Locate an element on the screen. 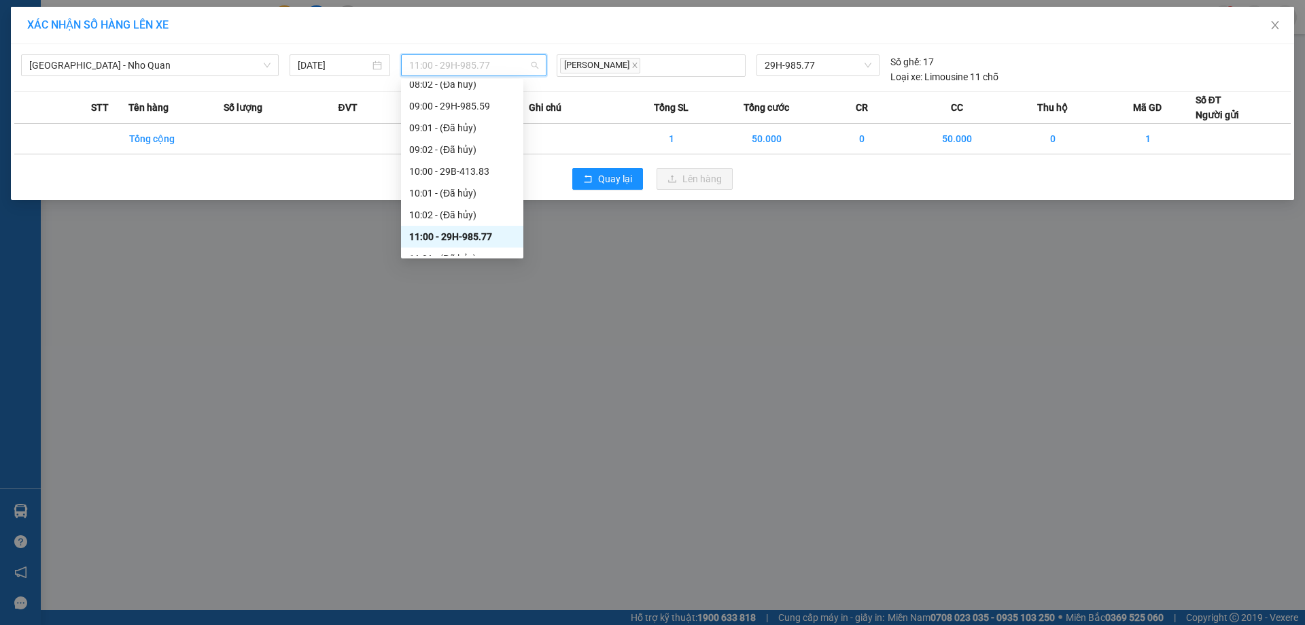 This screenshot has height=625, width=1305. button: Close is located at coordinates (1275, 26).